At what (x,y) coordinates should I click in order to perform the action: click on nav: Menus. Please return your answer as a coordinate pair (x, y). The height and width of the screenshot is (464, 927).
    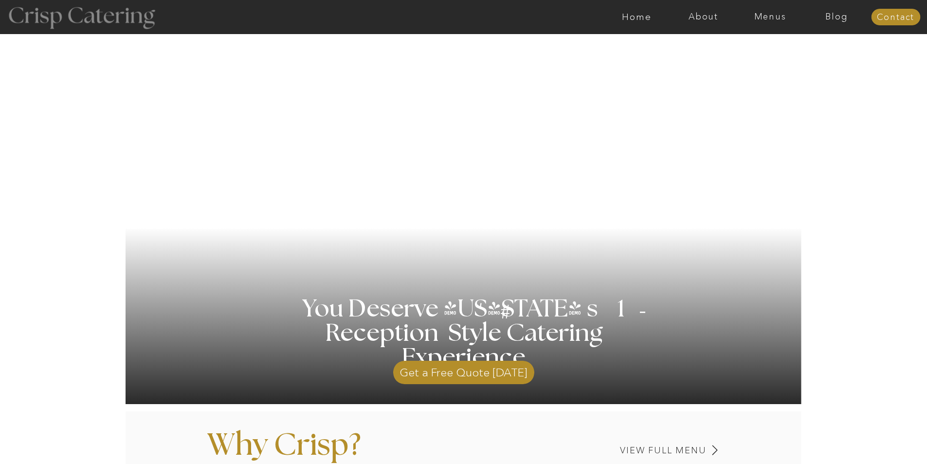
    Looking at the image, I should click on (770, 17).